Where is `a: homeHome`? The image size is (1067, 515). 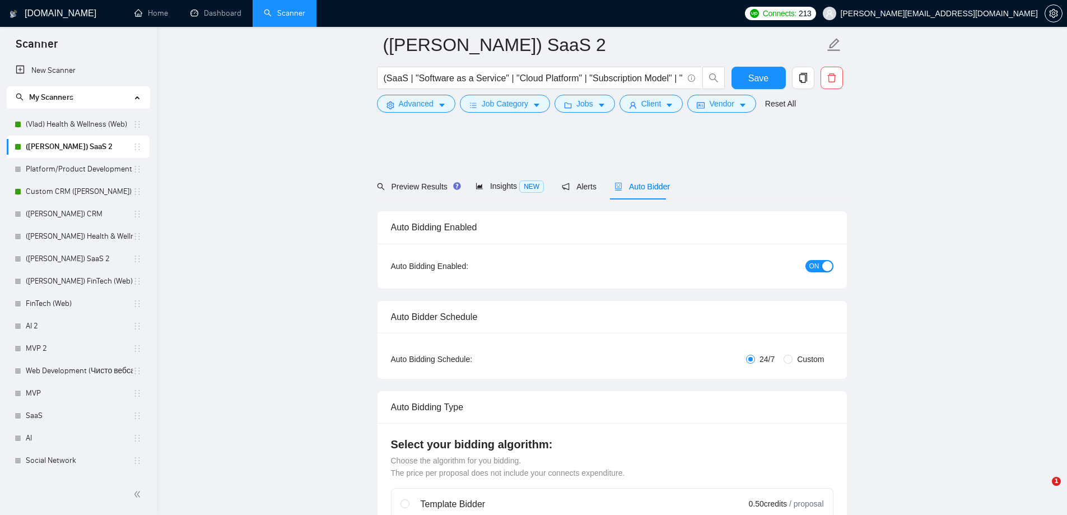 a: homeHome is located at coordinates (151, 13).